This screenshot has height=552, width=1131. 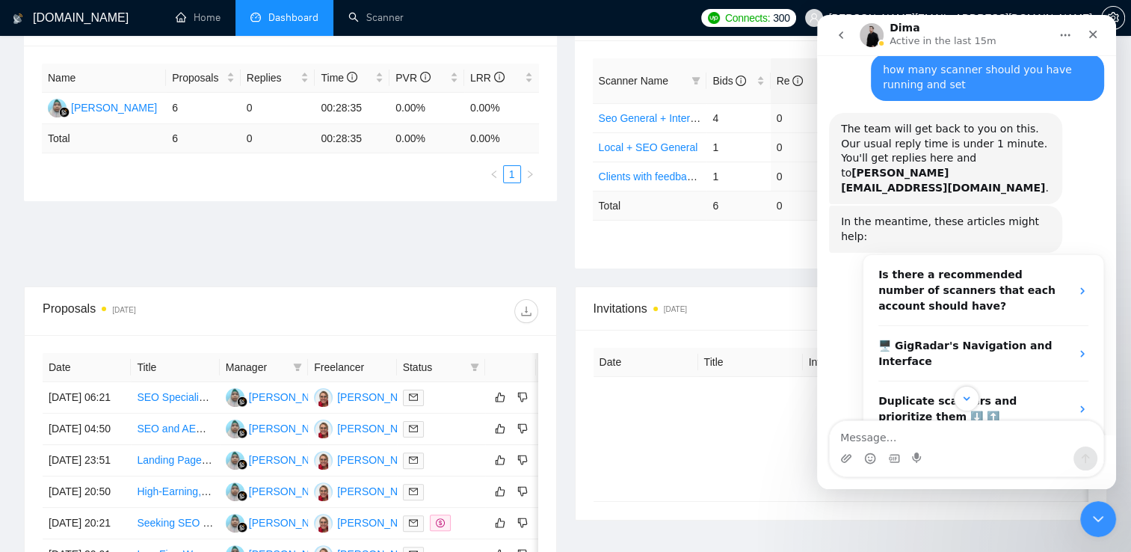 I want to click on div: The team will get back to you on this. Our usual reply time is under 1 minute.You'll get replies ..., so click(x=129, y=143).